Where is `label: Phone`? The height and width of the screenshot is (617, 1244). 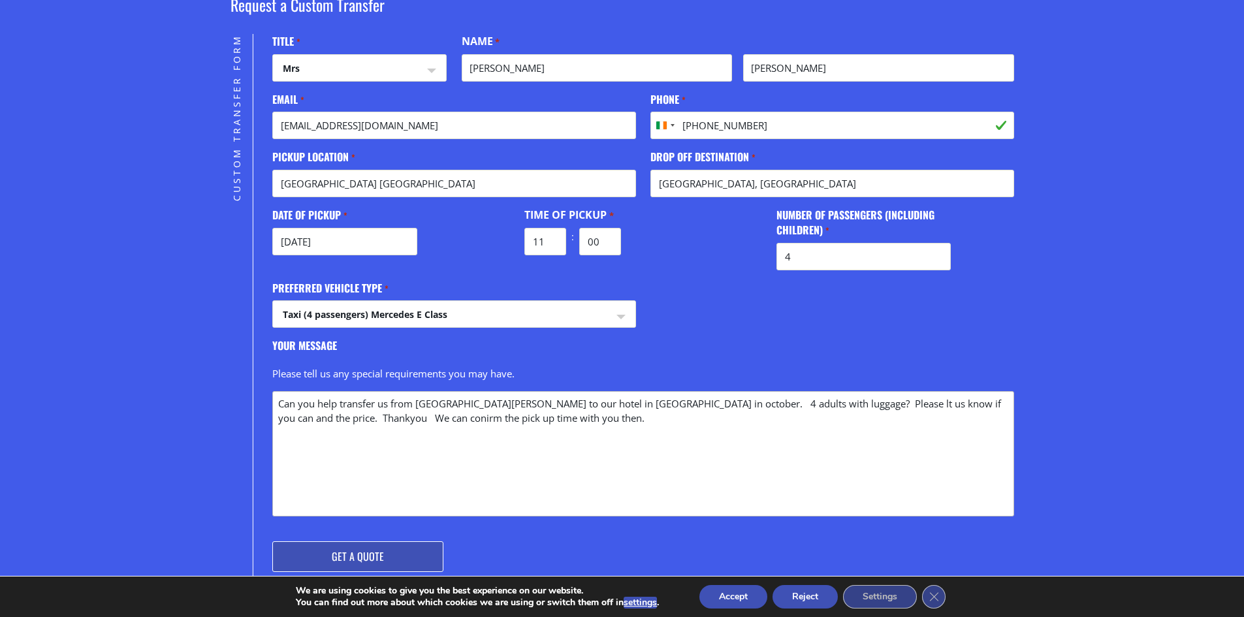
label: Phone is located at coordinates (667, 99).